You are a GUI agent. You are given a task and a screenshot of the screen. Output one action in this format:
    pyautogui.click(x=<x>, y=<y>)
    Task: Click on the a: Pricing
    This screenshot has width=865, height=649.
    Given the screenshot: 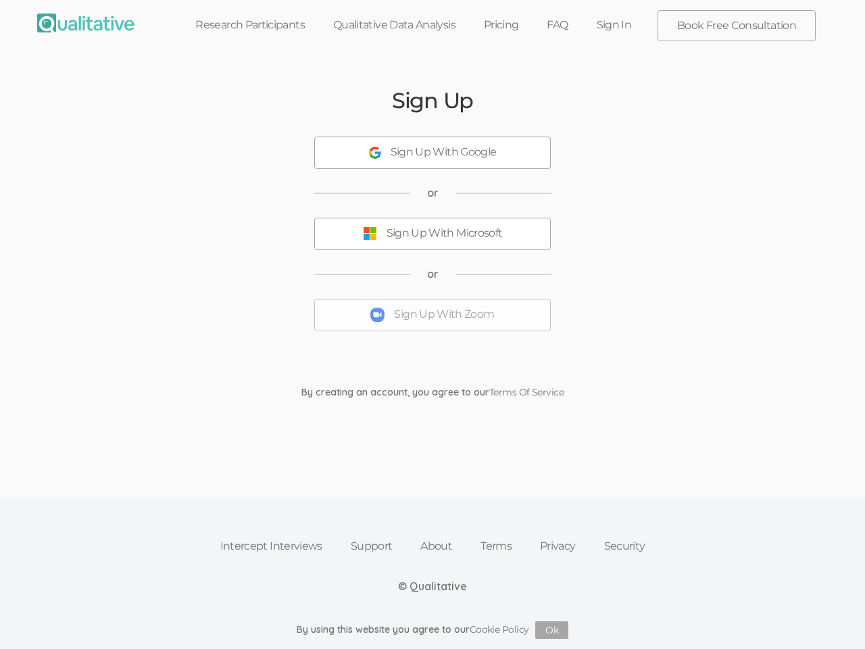 What is the action you would take?
    pyautogui.click(x=501, y=25)
    